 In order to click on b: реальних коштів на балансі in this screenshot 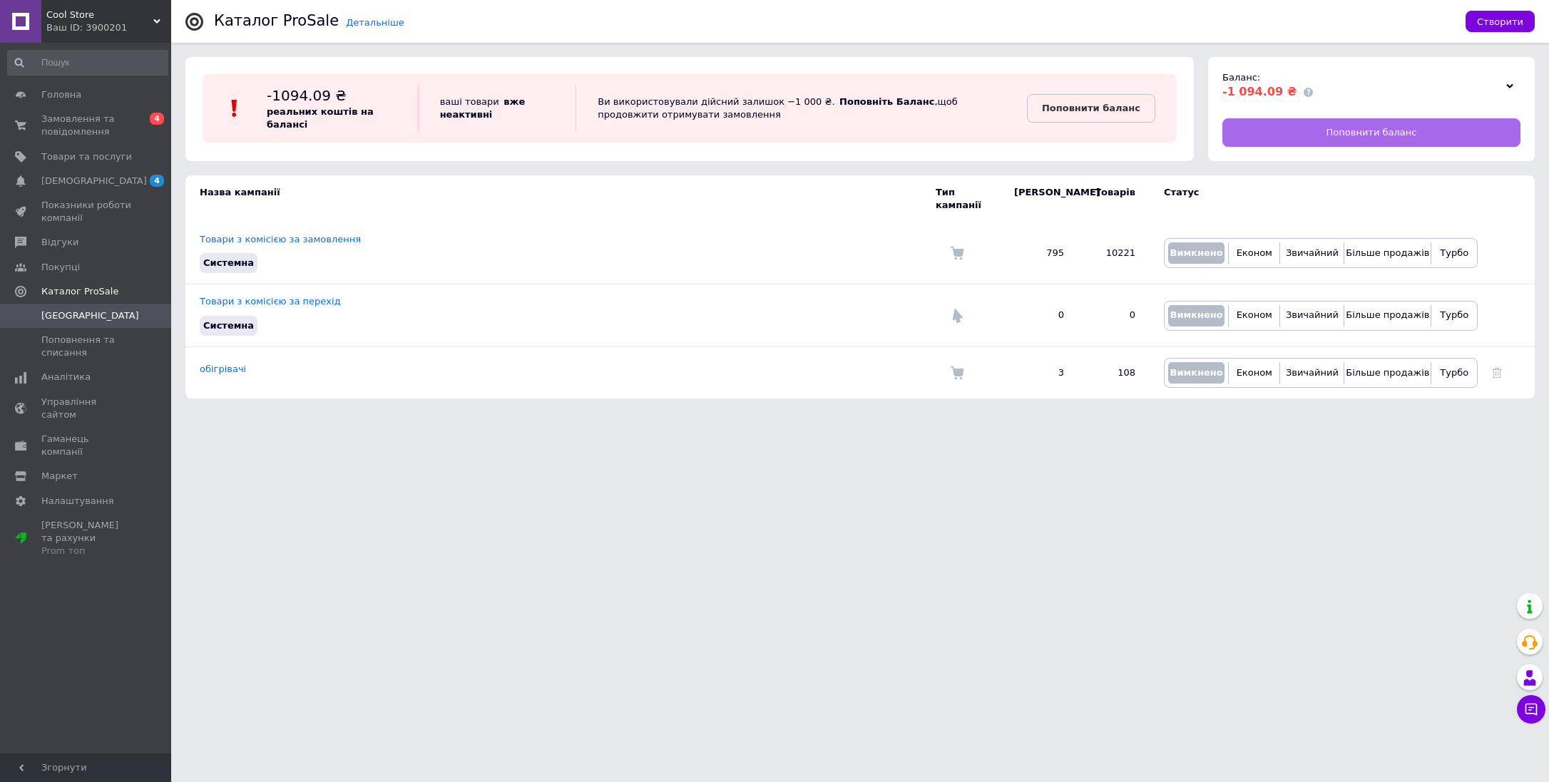, I will do `click(320, 118)`.